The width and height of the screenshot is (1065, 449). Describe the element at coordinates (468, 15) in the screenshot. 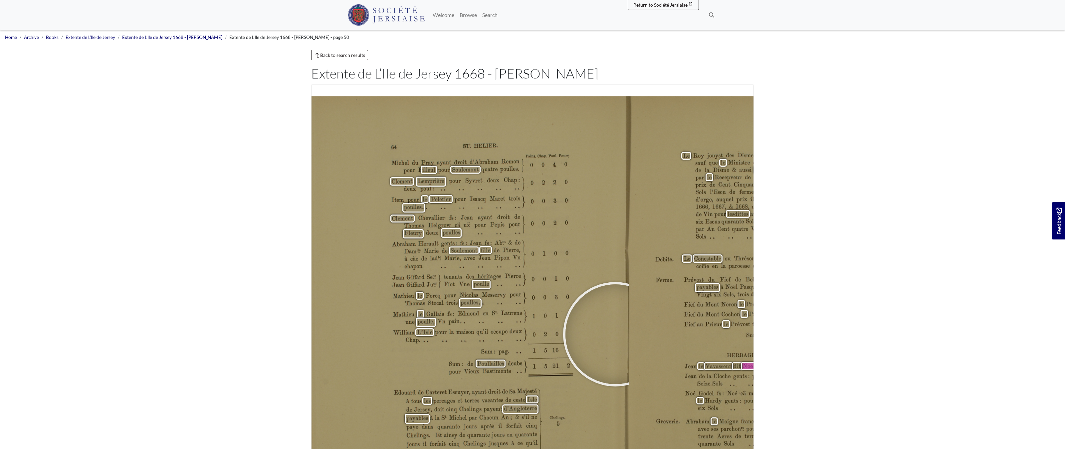

I see `a: Browse` at that location.